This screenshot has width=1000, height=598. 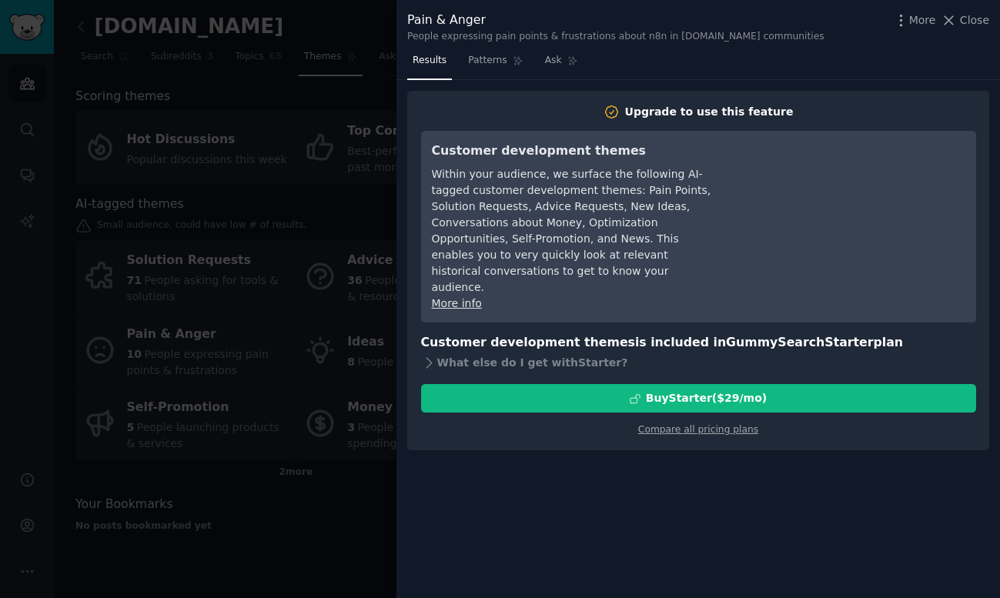 What do you see at coordinates (572, 231) in the screenshot?
I see `div: Within your audience, we surface the following AI-tagged customer development themes: Pain Points...` at bounding box center [572, 231].